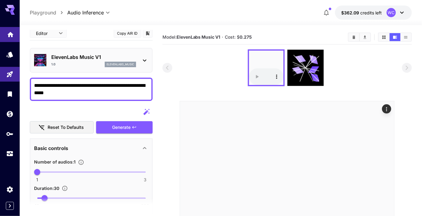 The height and width of the screenshot is (216, 422). Describe the element at coordinates (37, 180) in the screenshot. I see `span: 1` at that location.